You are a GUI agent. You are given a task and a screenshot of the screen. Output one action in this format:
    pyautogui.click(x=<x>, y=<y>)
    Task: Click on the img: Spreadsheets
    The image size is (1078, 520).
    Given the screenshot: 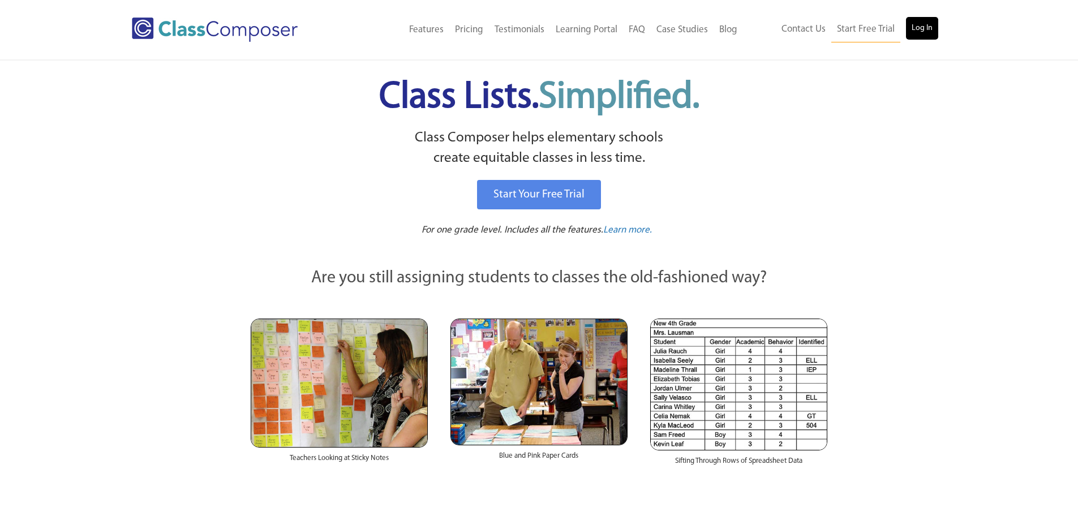 What is the action you would take?
    pyautogui.click(x=739, y=384)
    